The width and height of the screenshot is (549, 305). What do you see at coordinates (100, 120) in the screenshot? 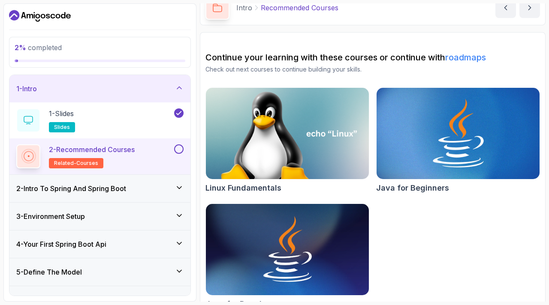
I see `button: 1-Slidesslides` at bounding box center [100, 120].